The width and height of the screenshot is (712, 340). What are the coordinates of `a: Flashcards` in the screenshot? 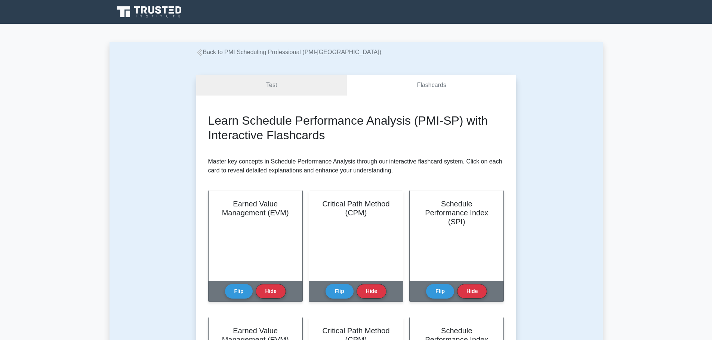 It's located at (431, 85).